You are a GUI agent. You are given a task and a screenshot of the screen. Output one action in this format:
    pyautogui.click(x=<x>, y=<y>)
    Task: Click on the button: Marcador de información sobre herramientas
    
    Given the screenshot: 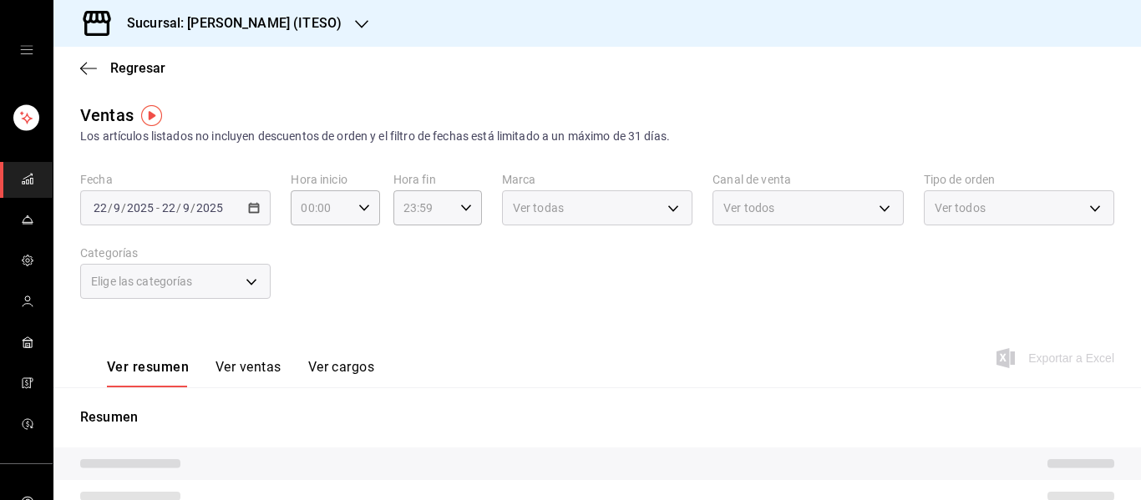 What is the action you would take?
    pyautogui.click(x=151, y=115)
    